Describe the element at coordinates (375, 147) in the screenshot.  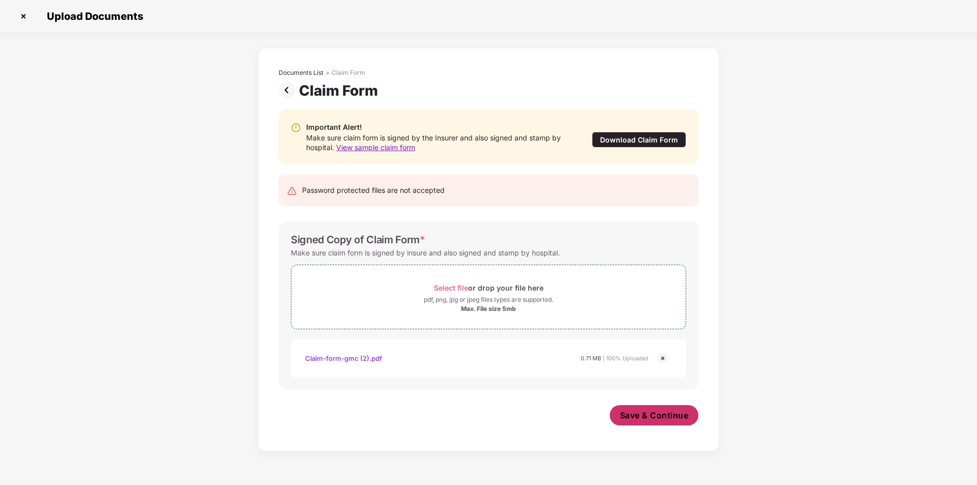
I see `span: View sample claim form` at that location.